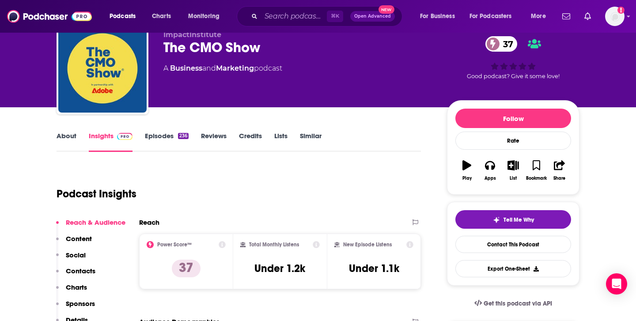  What do you see at coordinates (80, 303) in the screenshot?
I see `p: Sponsors` at bounding box center [80, 303].